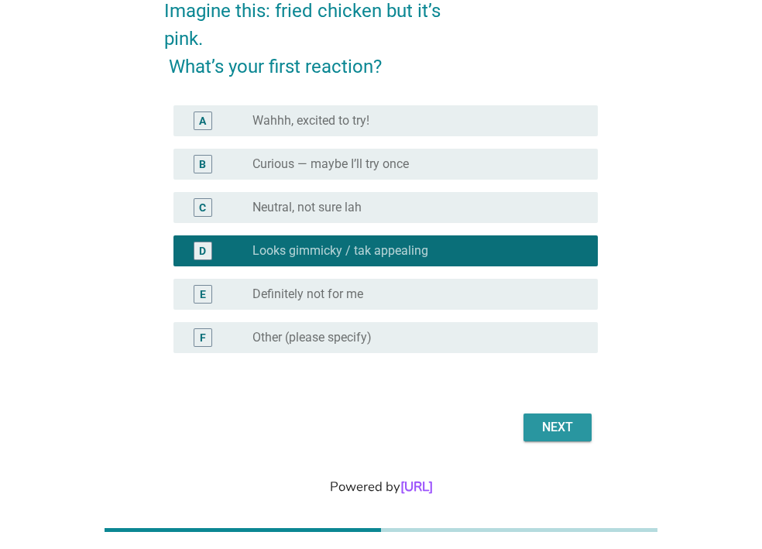 The height and width of the screenshot is (549, 762). Describe the element at coordinates (381, 486) in the screenshot. I see `div: Powered by` at that location.